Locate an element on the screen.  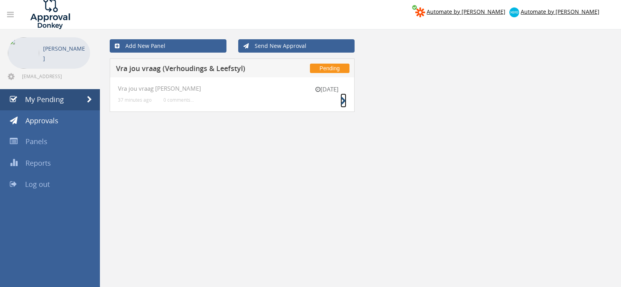
span: Reports is located at coordinates (38, 163).